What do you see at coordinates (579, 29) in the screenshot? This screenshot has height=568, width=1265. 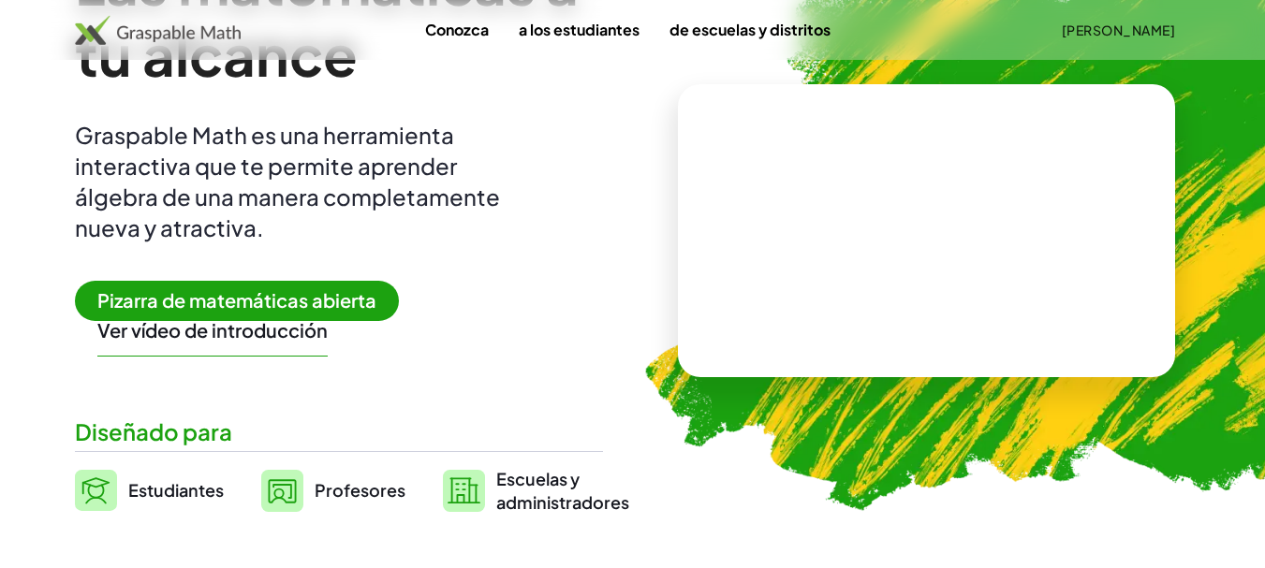 I see `font: a los estudiantes` at bounding box center [579, 29].